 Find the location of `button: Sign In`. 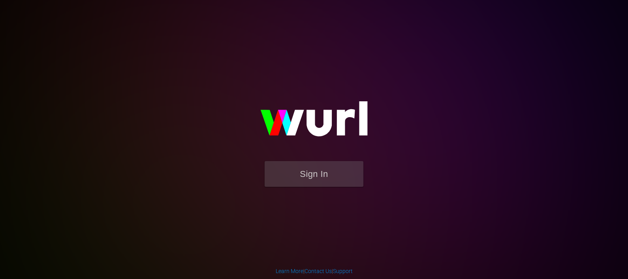

button: Sign In is located at coordinates (314, 174).